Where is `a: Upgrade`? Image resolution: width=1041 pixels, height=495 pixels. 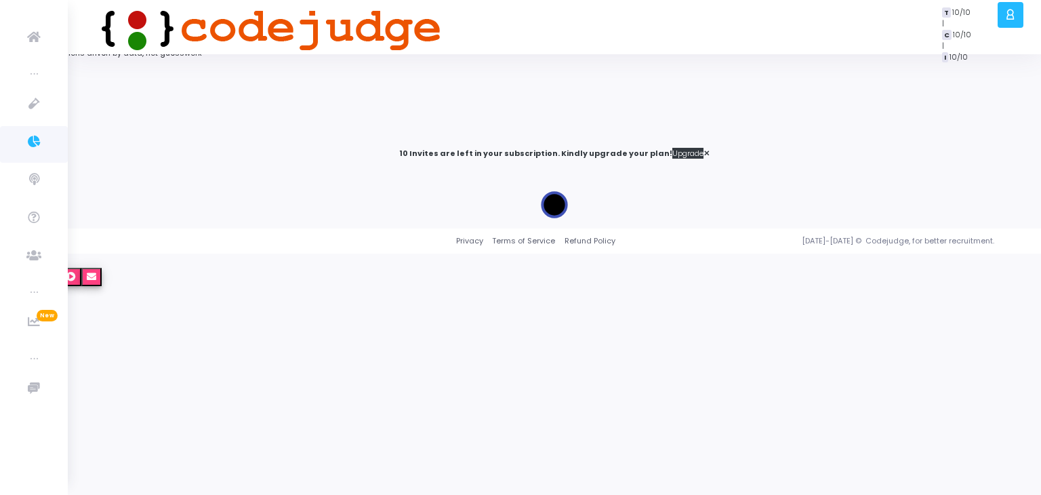
a: Upgrade is located at coordinates (688, 153).